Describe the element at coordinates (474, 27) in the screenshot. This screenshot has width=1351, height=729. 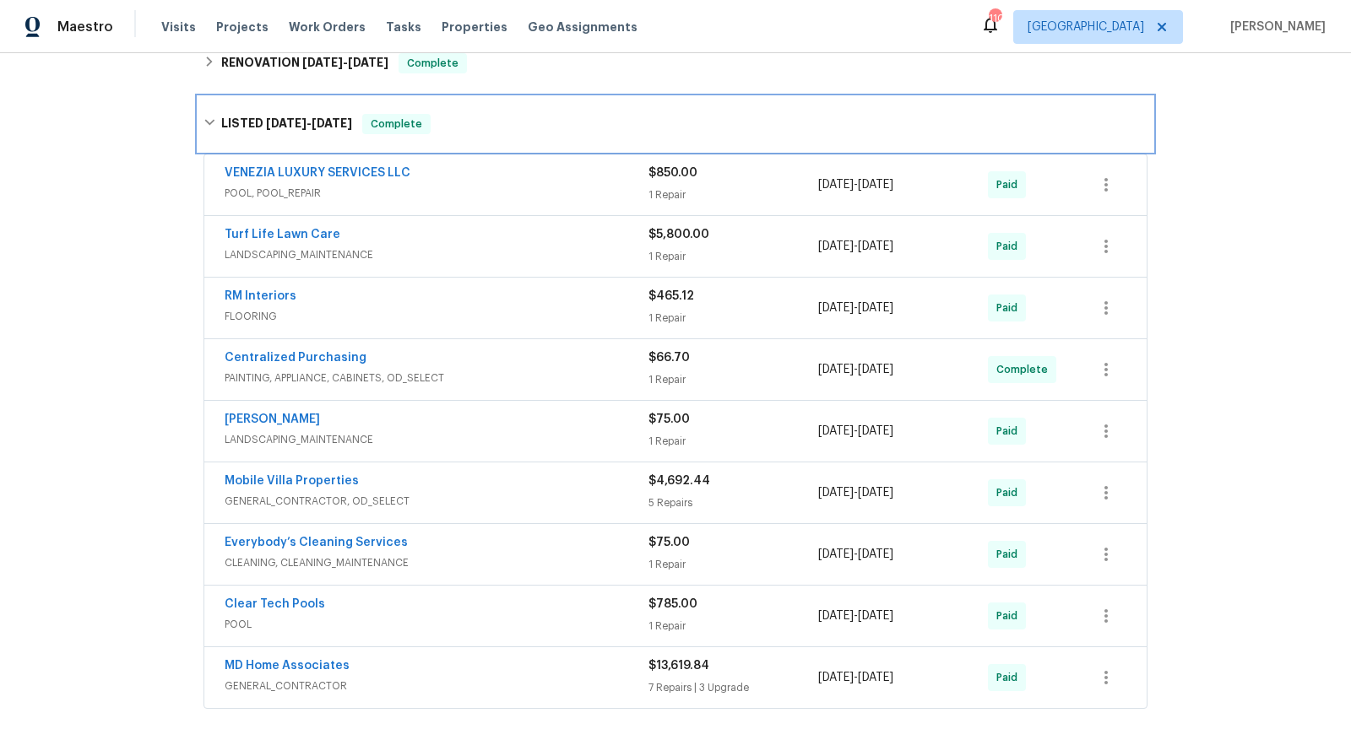
I see `span: Properties` at that location.